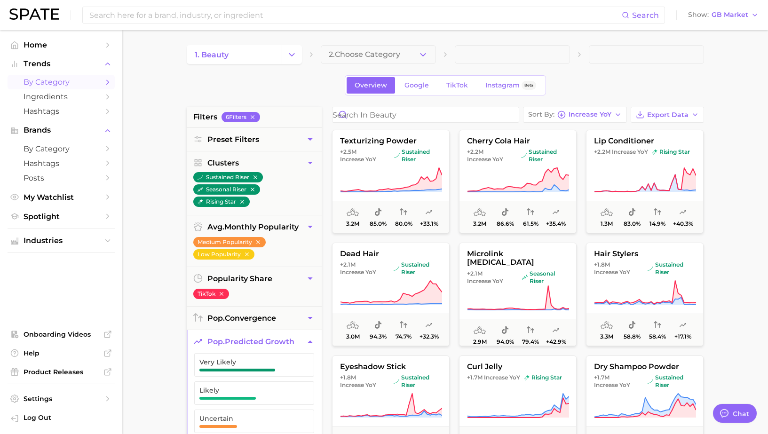 This screenshot has height=434, width=768. What do you see at coordinates (602, 264) in the screenshot?
I see `span: +1.8m` at bounding box center [602, 264].